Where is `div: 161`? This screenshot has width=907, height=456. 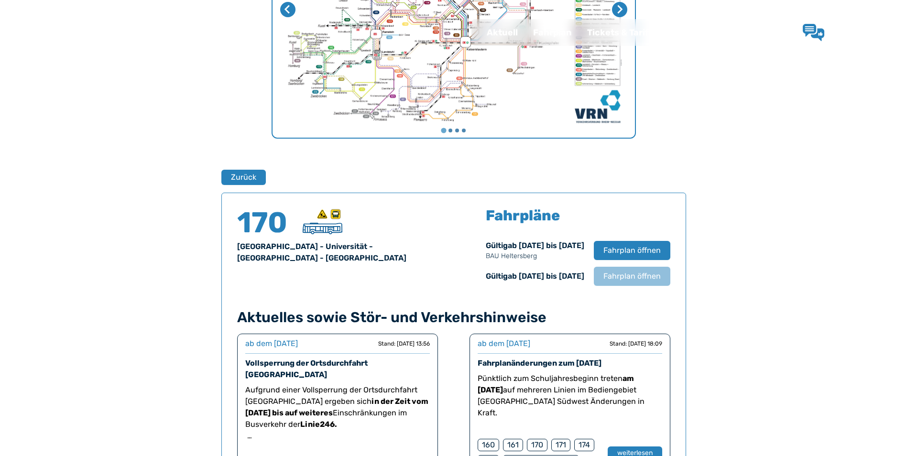 div: 161 is located at coordinates (513, 445).